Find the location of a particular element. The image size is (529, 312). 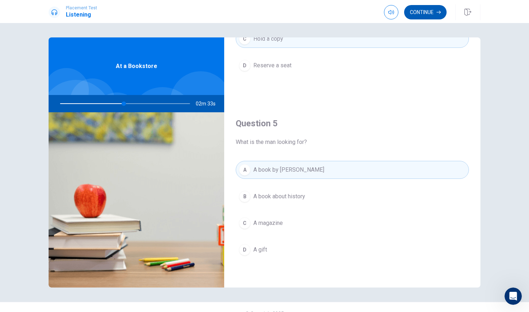

div: Ask a question is located at coordinates (62, 131).